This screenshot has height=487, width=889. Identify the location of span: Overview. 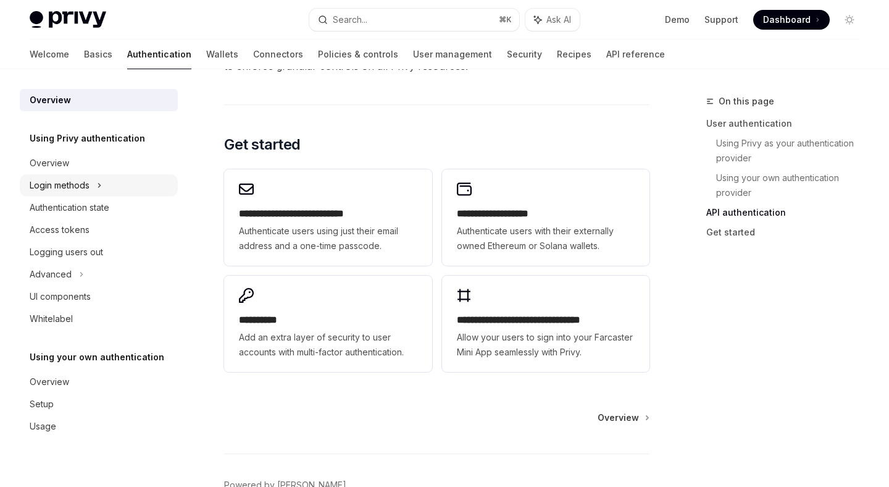
(618, 418).